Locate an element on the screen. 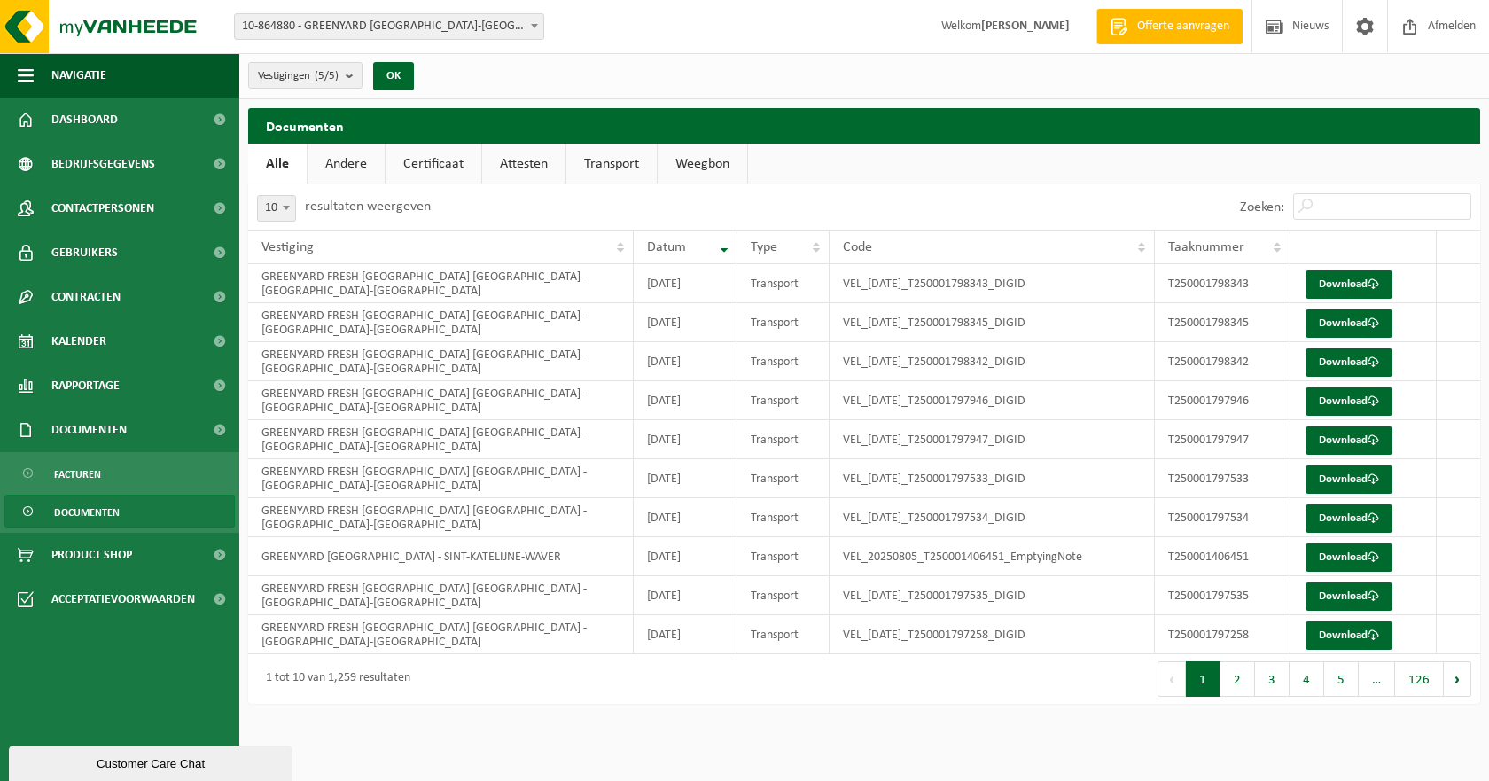  span: Vestiging is located at coordinates (287, 247).